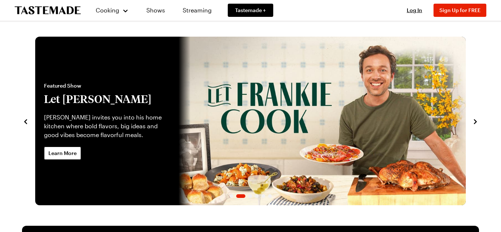  Describe the element at coordinates (112, 10) in the screenshot. I see `button: Cooking` at that location.